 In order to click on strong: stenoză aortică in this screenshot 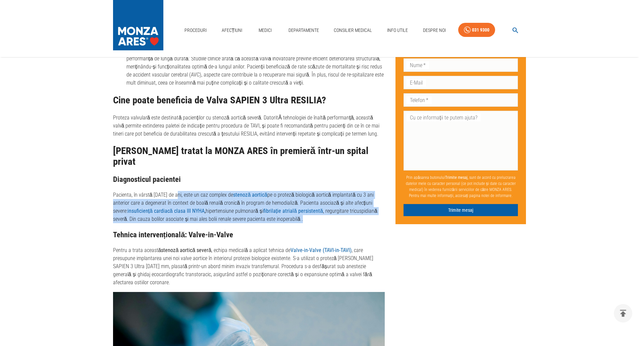, I will do `click(250, 194)`.